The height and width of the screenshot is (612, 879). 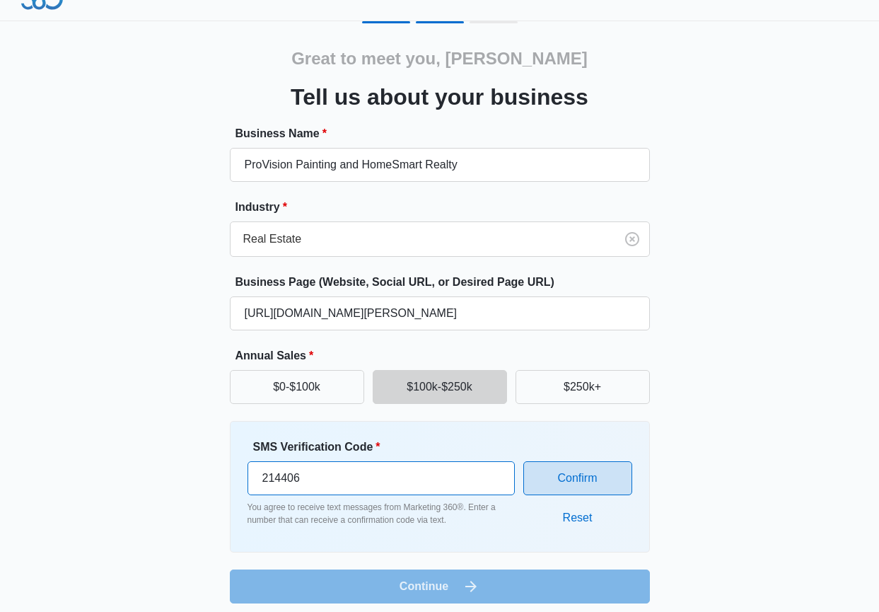 I want to click on label: Annual Sales, so click(x=446, y=356).